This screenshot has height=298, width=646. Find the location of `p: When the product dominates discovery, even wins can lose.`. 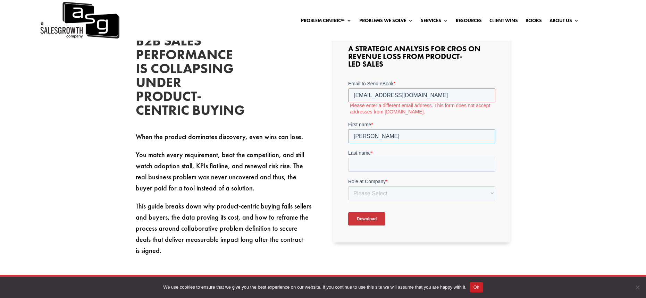

p: When the product dominates discovery, even wins can lose. is located at coordinates (224, 140).